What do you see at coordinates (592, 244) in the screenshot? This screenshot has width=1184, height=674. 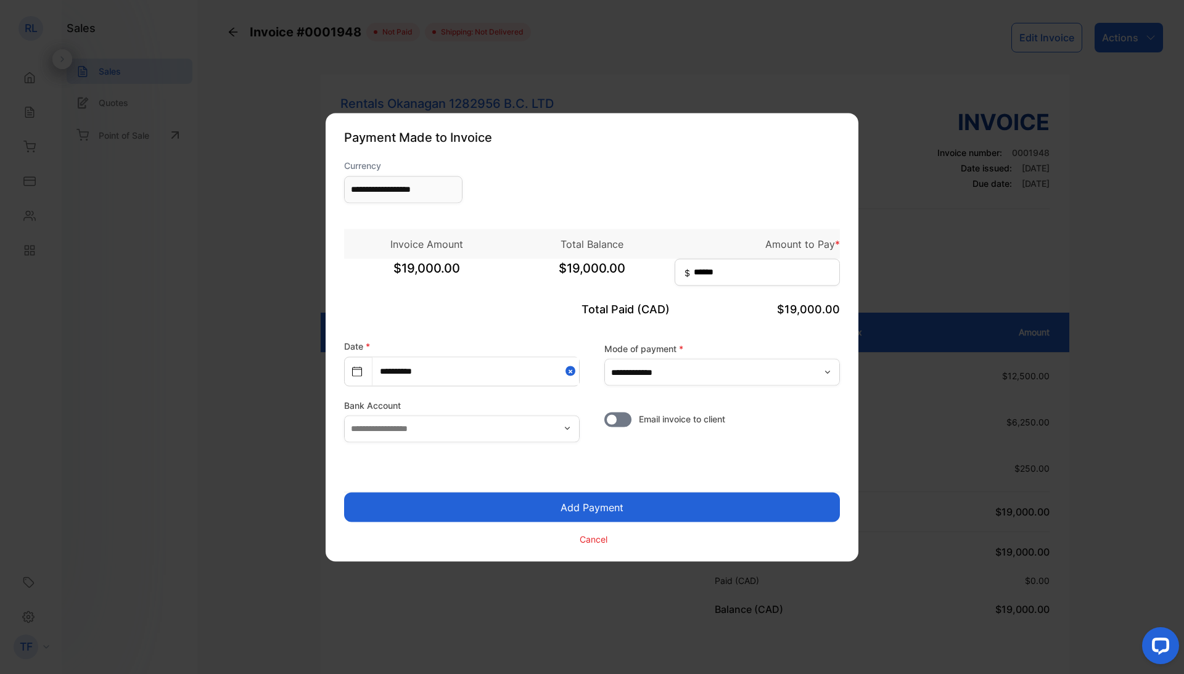 I see `p: Total Balance` at bounding box center [592, 244].